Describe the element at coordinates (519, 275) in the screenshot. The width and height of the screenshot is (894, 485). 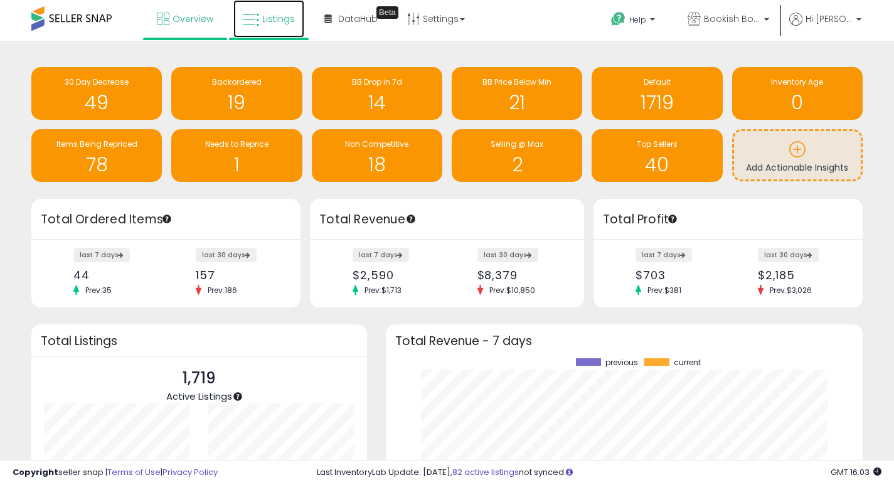
I see `div: $8,379` at that location.